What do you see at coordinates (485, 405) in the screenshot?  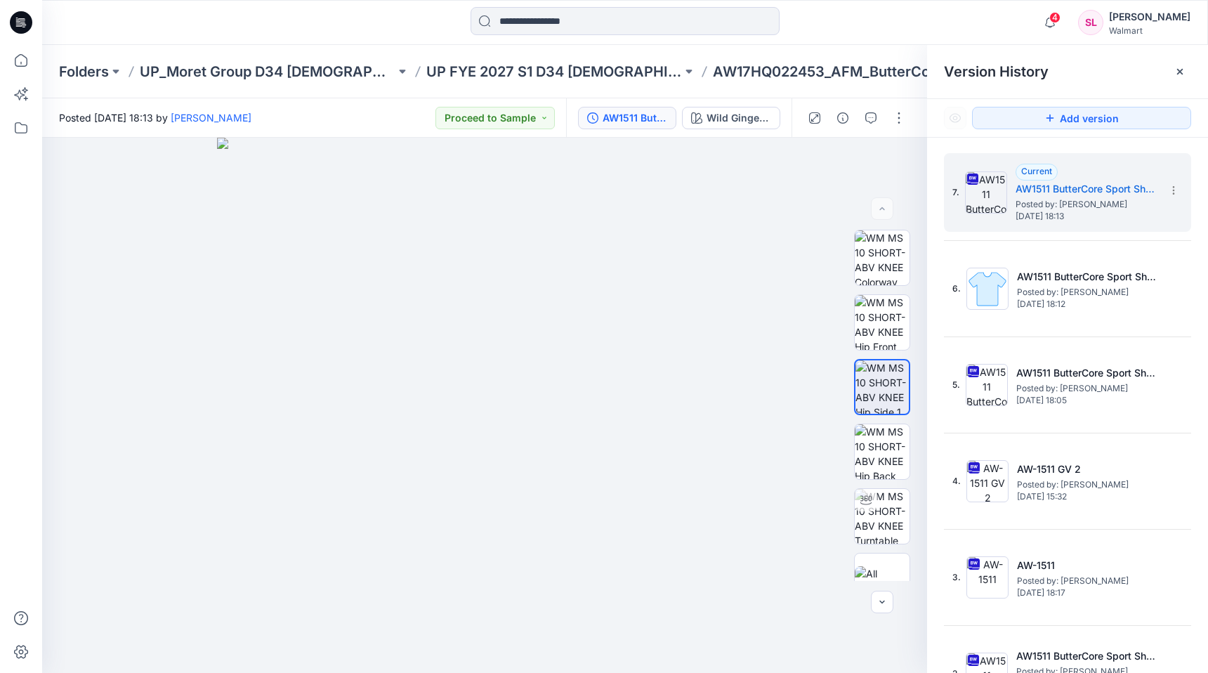 I see `img: eyJhbGciOiJIUzI1NiIsImtpZCI6IjAiLCJzbHQiOiJzZXMiLCJ0eXAiOiJKV1QifQ.eyJkYXRhIjp7InR5cGUiOiJzdG9yYW...` at bounding box center [485, 405].